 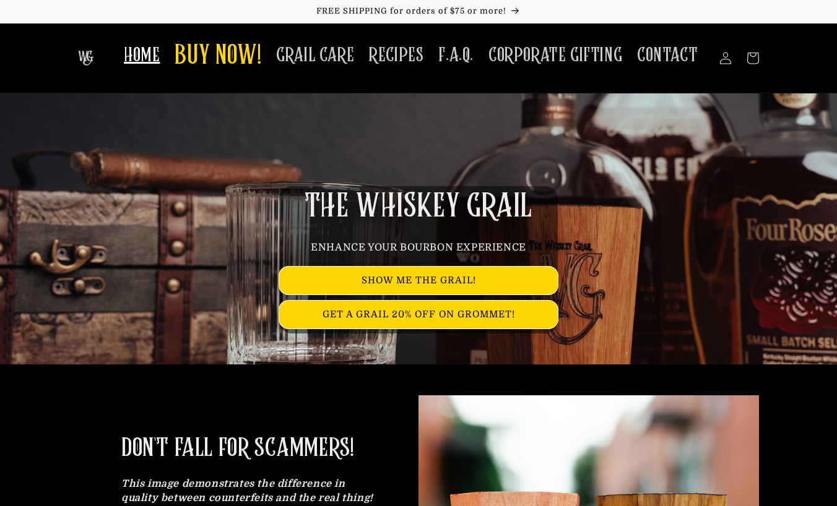 I want to click on img: The Whiskey Grail, so click(x=85, y=58).